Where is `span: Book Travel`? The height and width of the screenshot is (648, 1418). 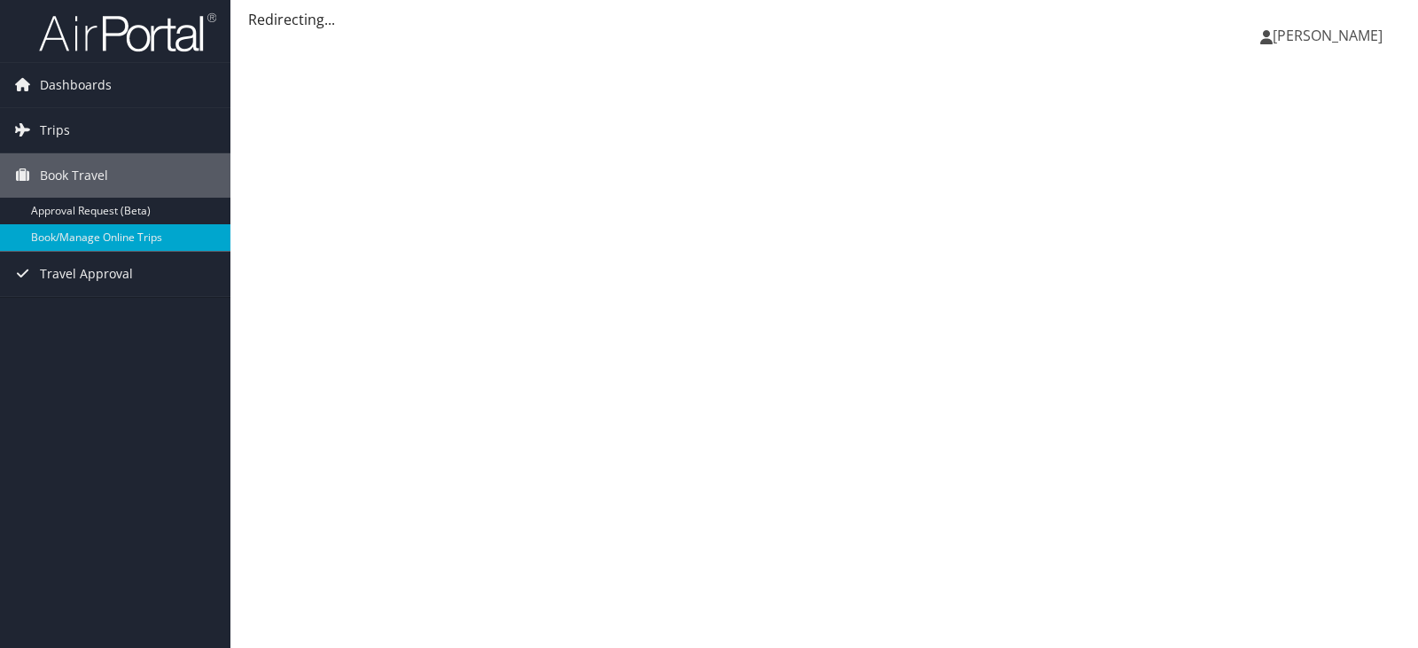 span: Book Travel is located at coordinates (74, 175).